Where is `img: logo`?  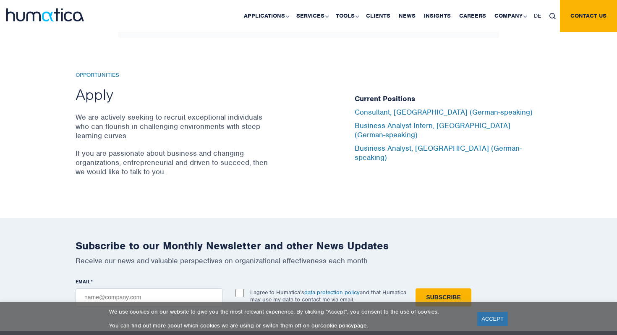
img: logo is located at coordinates (45, 15).